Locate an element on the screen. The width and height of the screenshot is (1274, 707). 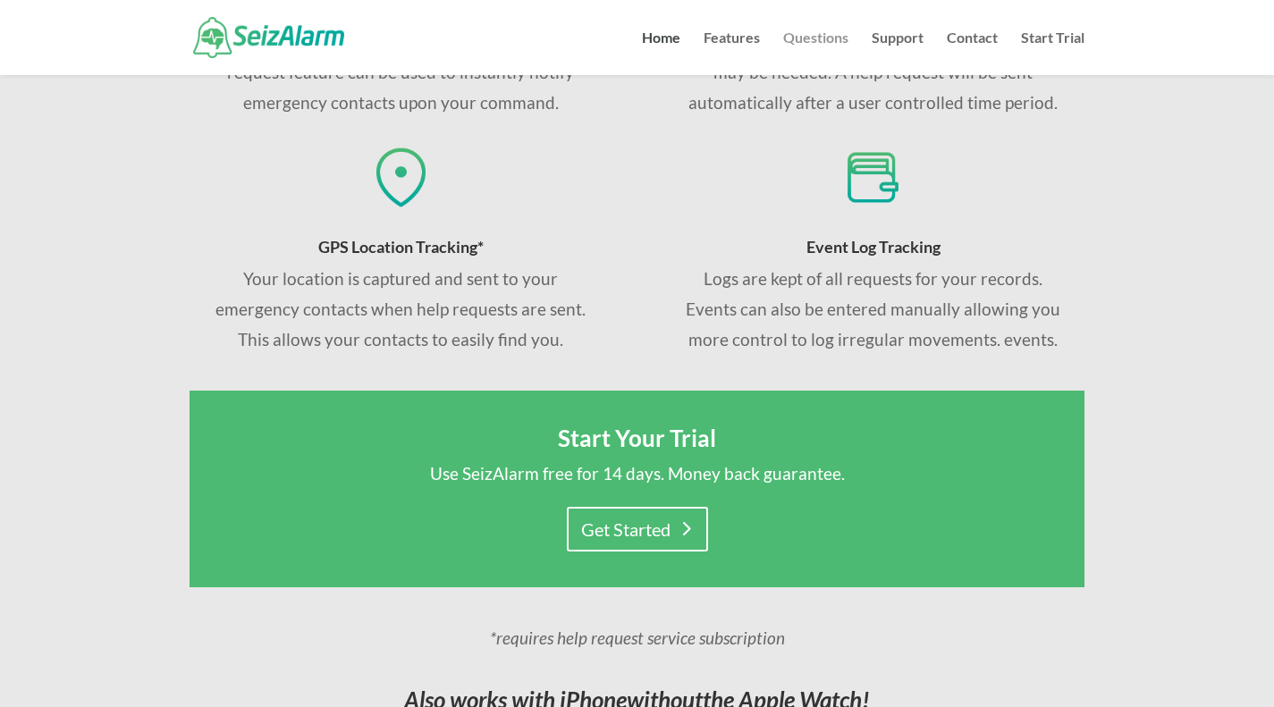
p: Use SeizAlarm free for 14 days. Money back guarantee. is located at coordinates (636, 474).